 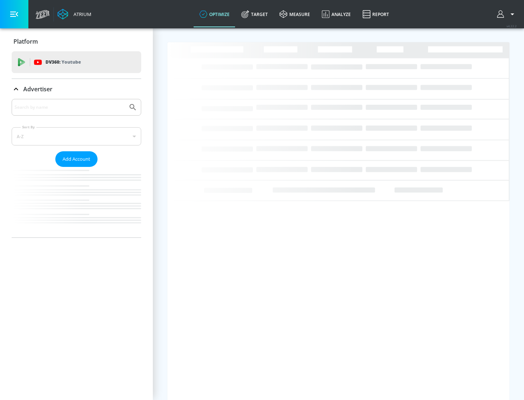 I want to click on label: Sort By, so click(x=28, y=127).